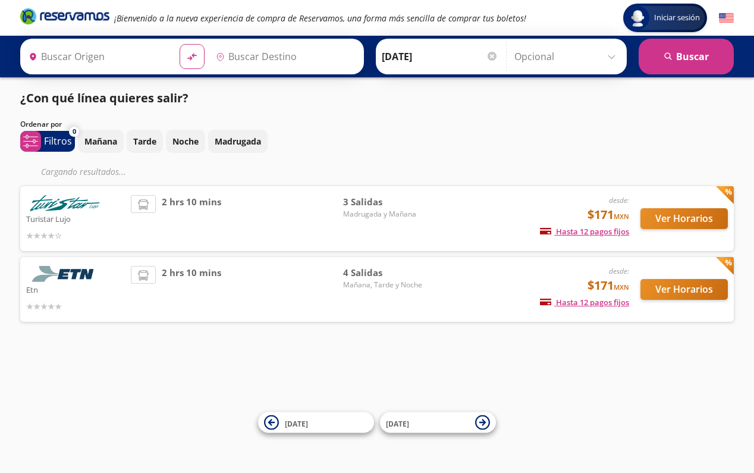 The width and height of the screenshot is (754, 473). Describe the element at coordinates (238, 141) in the screenshot. I see `button: Madrugada` at that location.